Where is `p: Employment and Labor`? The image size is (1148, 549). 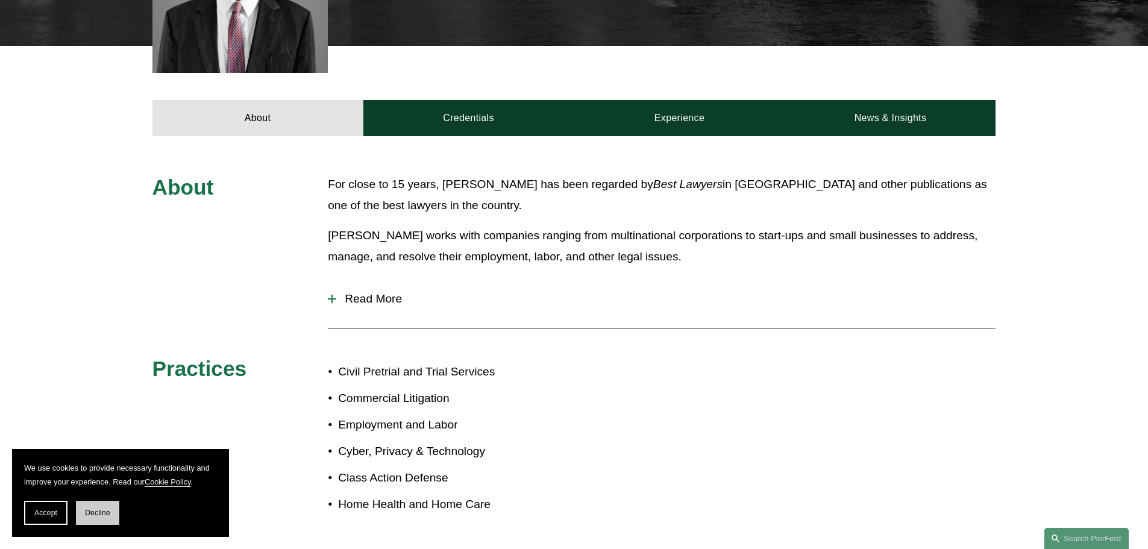 p: Employment and Labor is located at coordinates (456, 425).